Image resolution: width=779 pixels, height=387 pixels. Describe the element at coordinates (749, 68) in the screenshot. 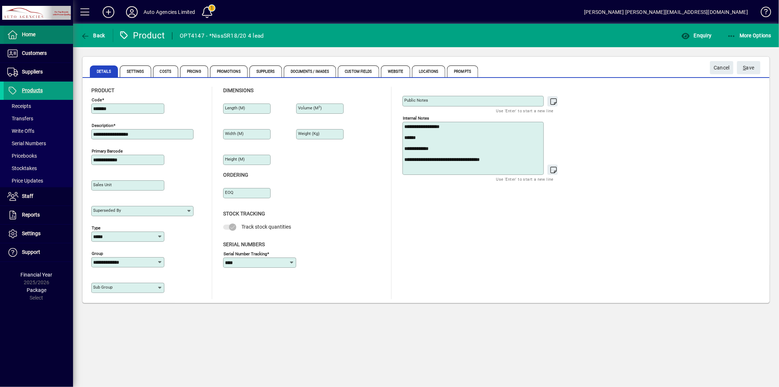

I see `button: Save` at that location.